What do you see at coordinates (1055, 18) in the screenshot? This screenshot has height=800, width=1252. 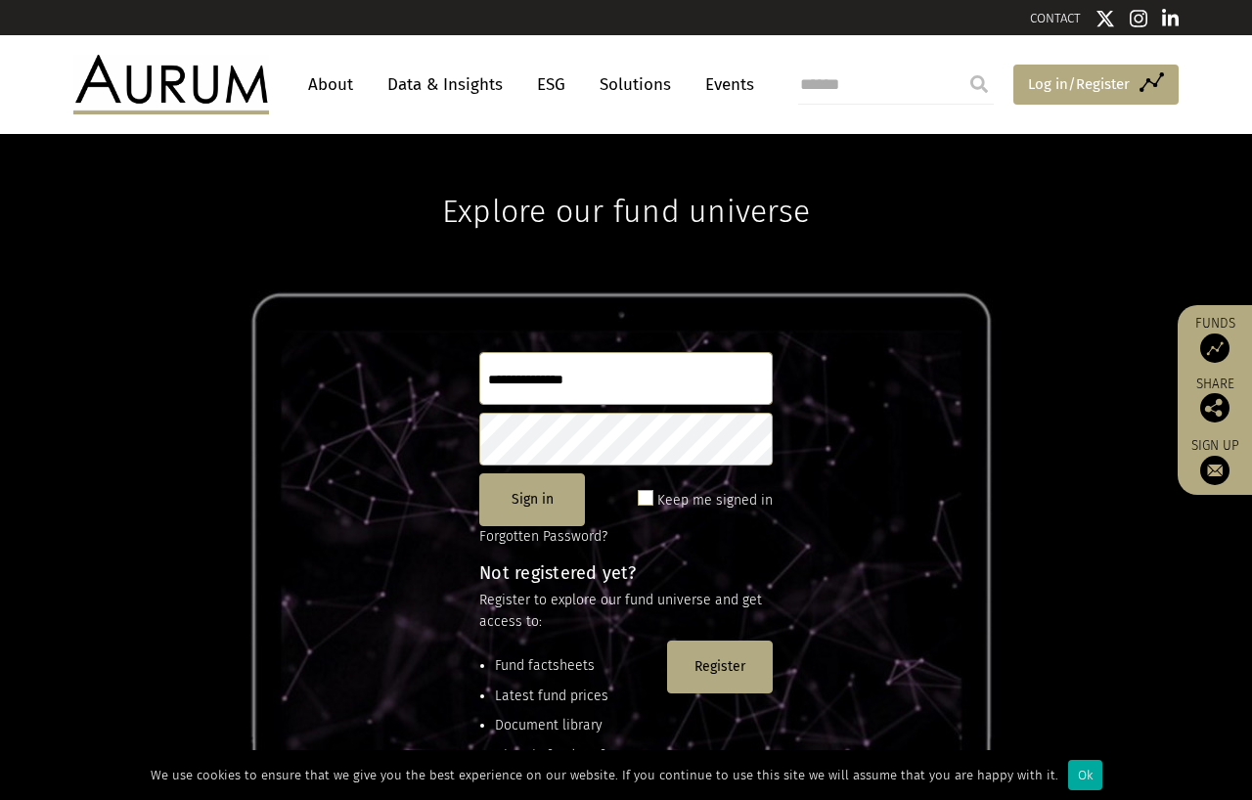 I see `a: CONTACT` at bounding box center [1055, 18].